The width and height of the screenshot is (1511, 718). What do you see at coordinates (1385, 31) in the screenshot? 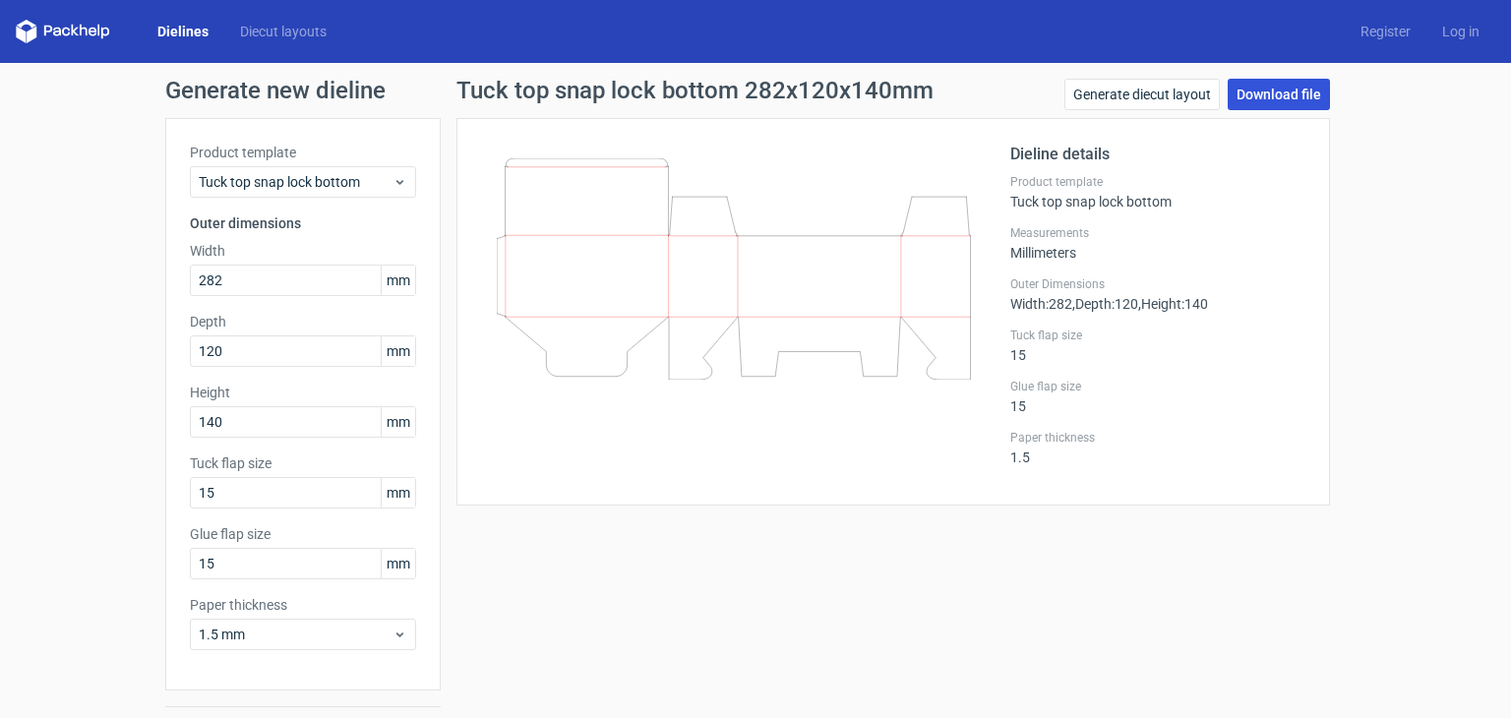
I see `a: Register` at bounding box center [1385, 31].